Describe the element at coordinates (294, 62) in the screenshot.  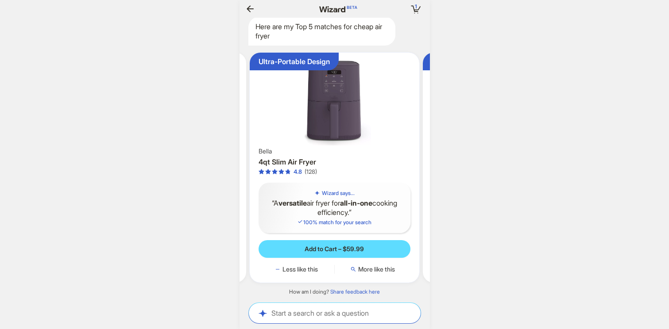
I see `div: Ultra-Portable Design` at that location.